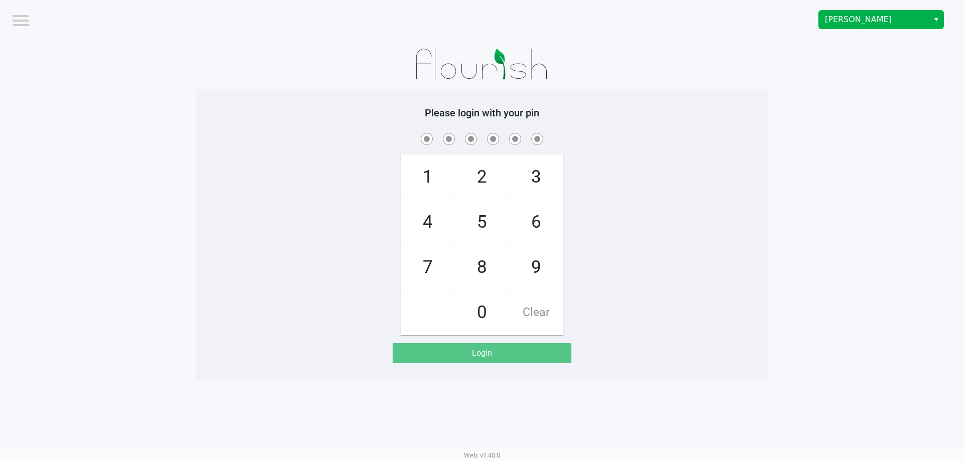 This screenshot has width=964, height=461. I want to click on span: 3, so click(536, 177).